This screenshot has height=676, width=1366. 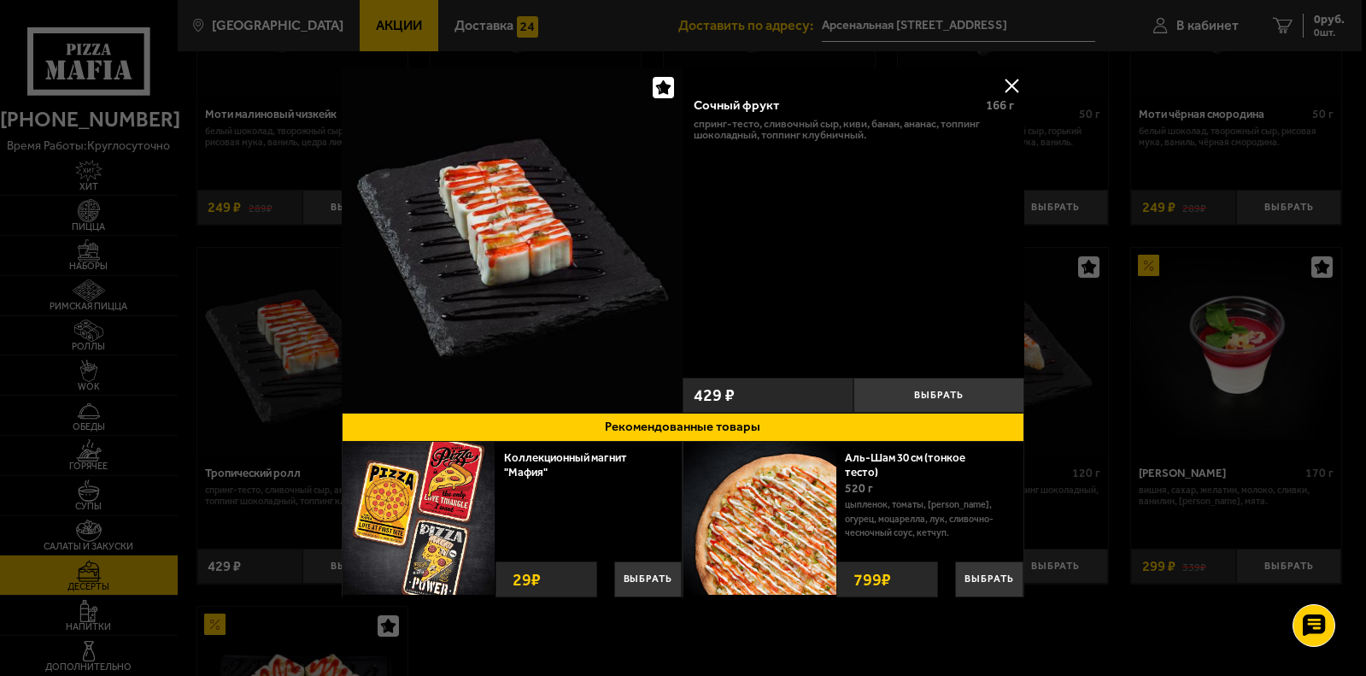 What do you see at coordinates (860, 488) in the screenshot?
I see `span: 520 г` at bounding box center [860, 488].